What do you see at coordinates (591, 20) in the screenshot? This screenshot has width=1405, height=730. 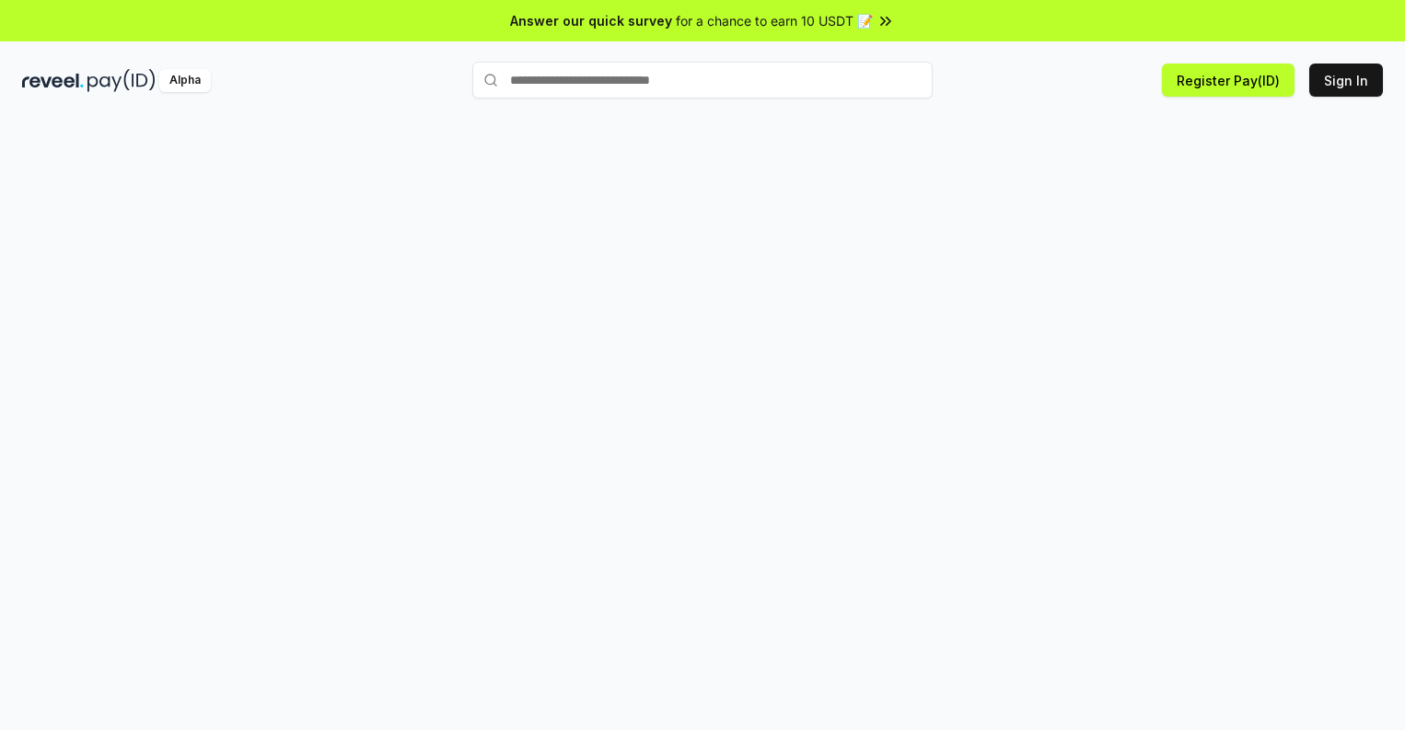 I see `span: Answer our quick survey` at bounding box center [591, 20].